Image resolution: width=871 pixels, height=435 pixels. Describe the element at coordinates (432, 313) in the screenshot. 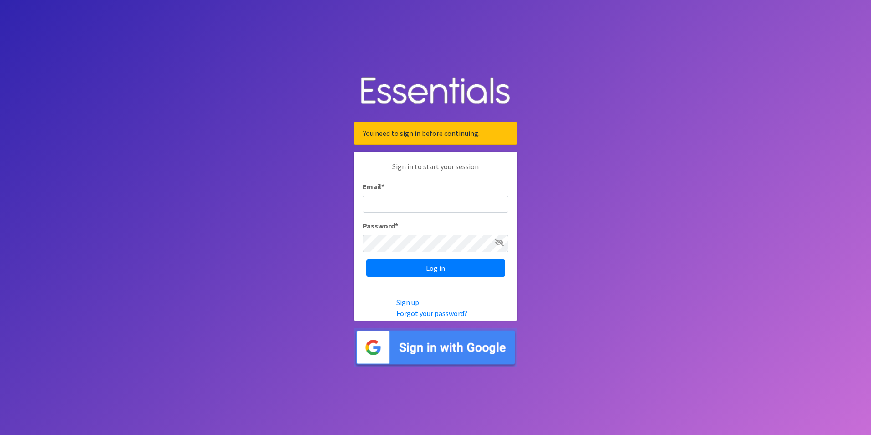

I see `a: Forgot your password?` at that location.